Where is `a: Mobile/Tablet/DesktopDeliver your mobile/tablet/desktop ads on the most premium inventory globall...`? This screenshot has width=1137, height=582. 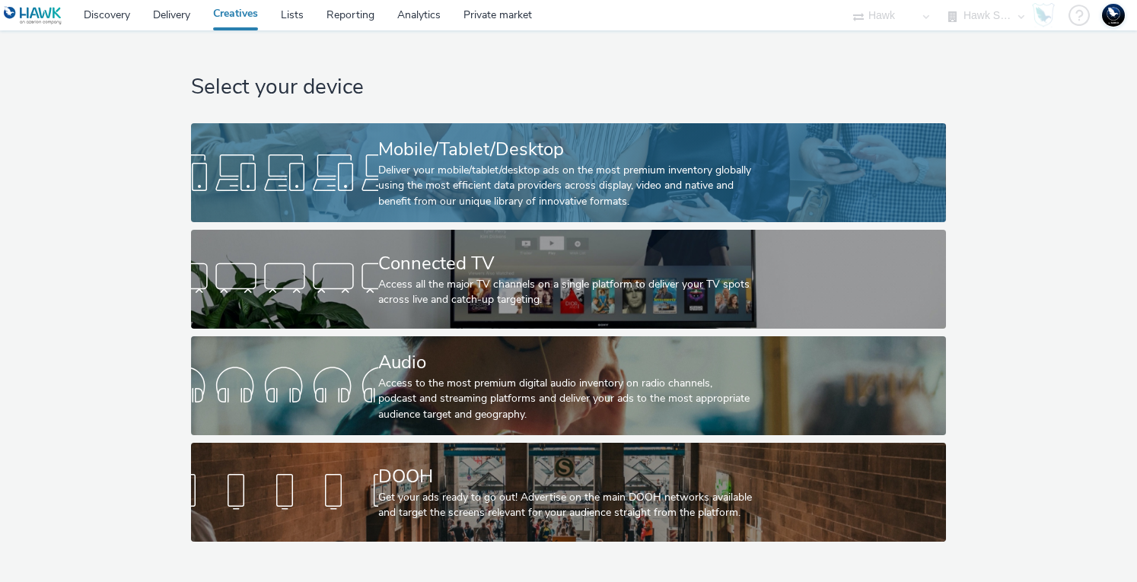
a: Mobile/Tablet/DesktopDeliver your mobile/tablet/desktop ads on the most premium inventory globall... is located at coordinates (568, 173).